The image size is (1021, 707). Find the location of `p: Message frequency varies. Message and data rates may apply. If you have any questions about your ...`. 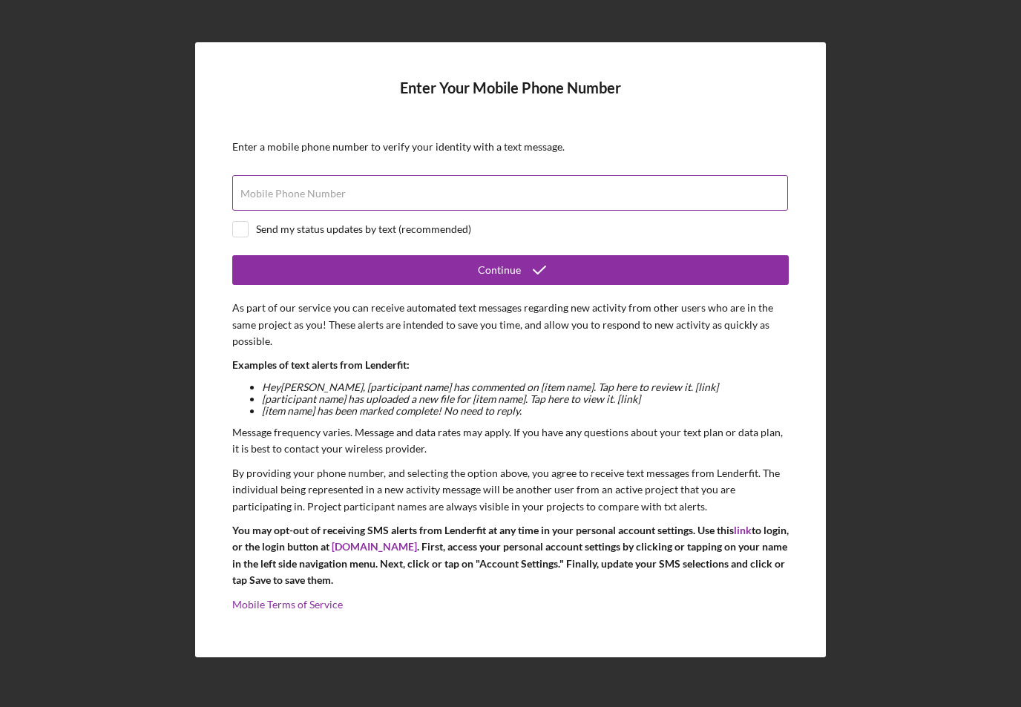

p: Message frequency varies. Message and data rates may apply. If you have any questions about your ... is located at coordinates (511, 441).